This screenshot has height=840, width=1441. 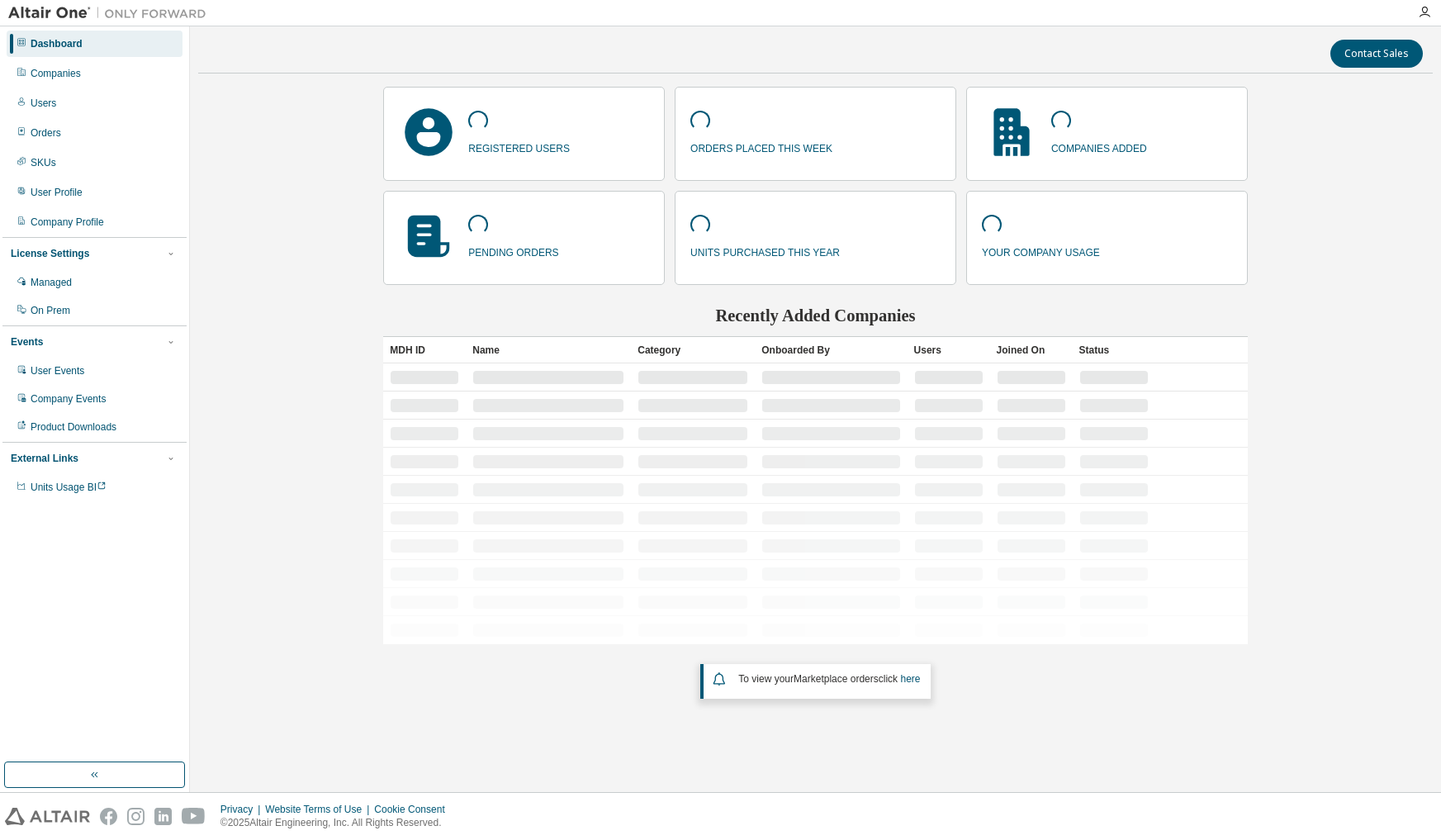 I want to click on img: facebook.svg, so click(x=108, y=816).